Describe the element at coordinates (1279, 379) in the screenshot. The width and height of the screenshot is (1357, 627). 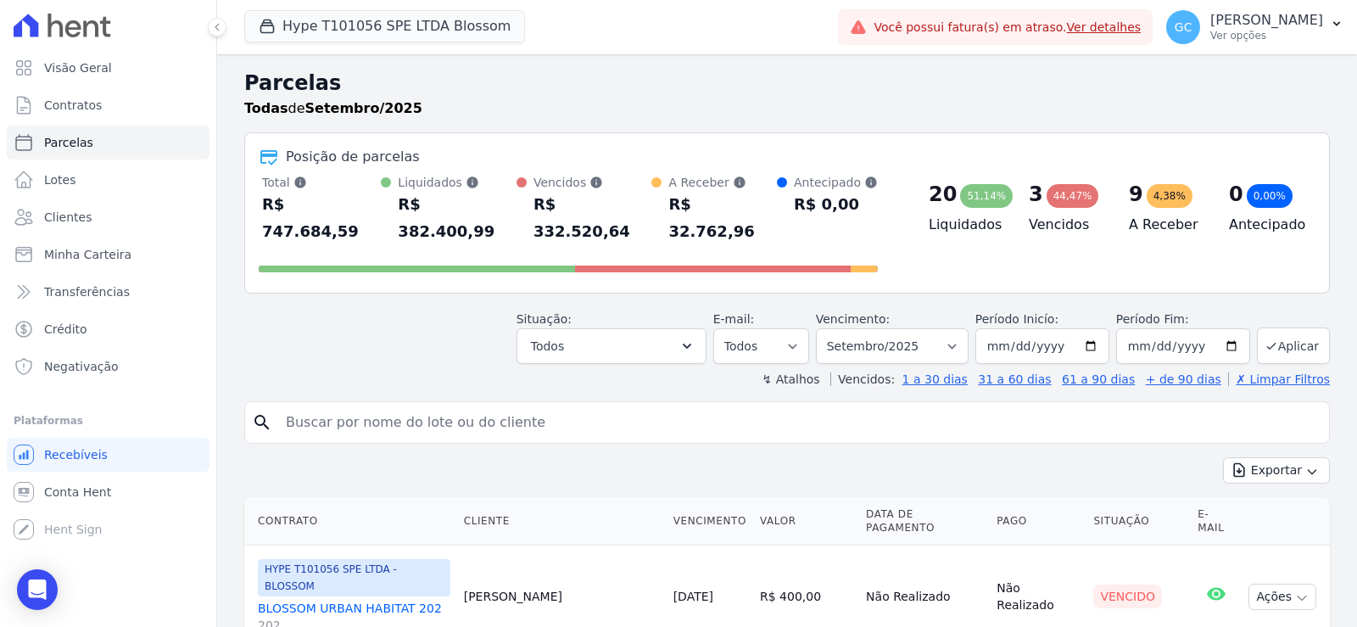
I see `a: ✗ Limpar Filtros` at that location.